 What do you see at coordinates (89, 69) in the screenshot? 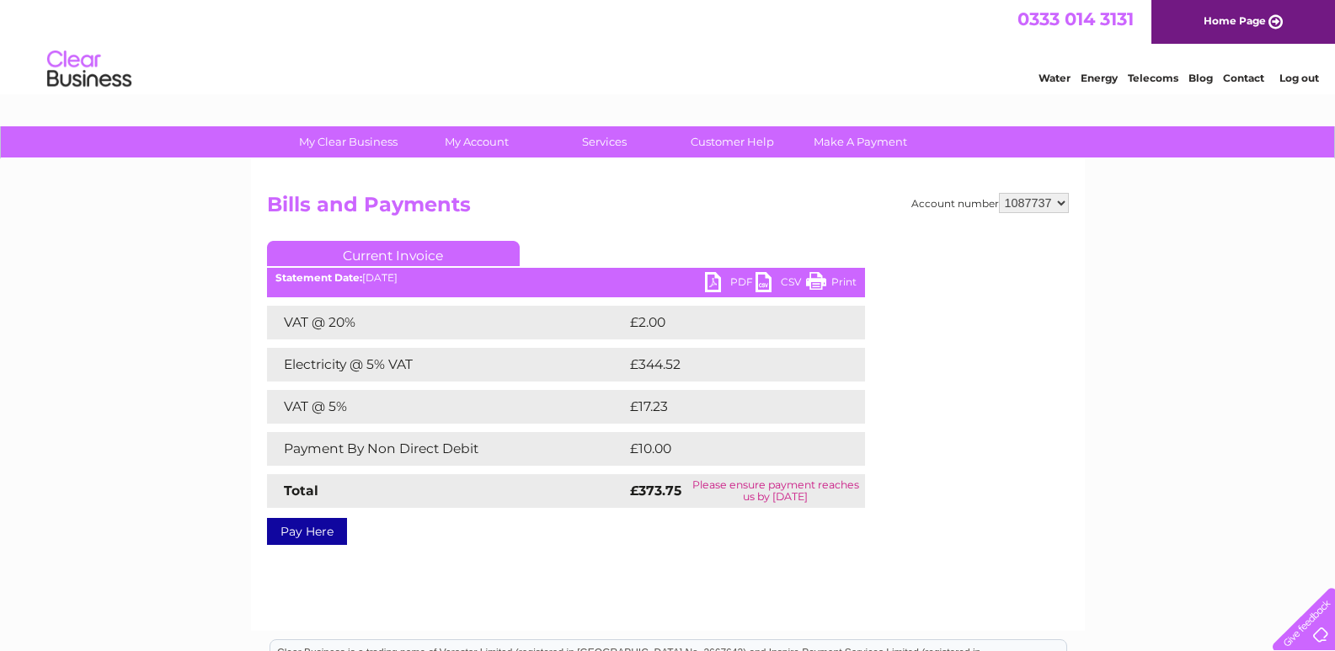
I see `img: logo.png` at bounding box center [89, 69].